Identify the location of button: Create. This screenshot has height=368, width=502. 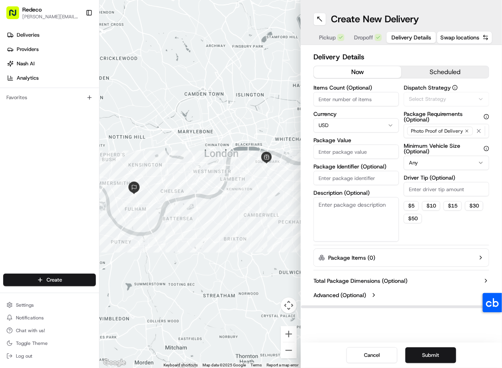
(49, 280).